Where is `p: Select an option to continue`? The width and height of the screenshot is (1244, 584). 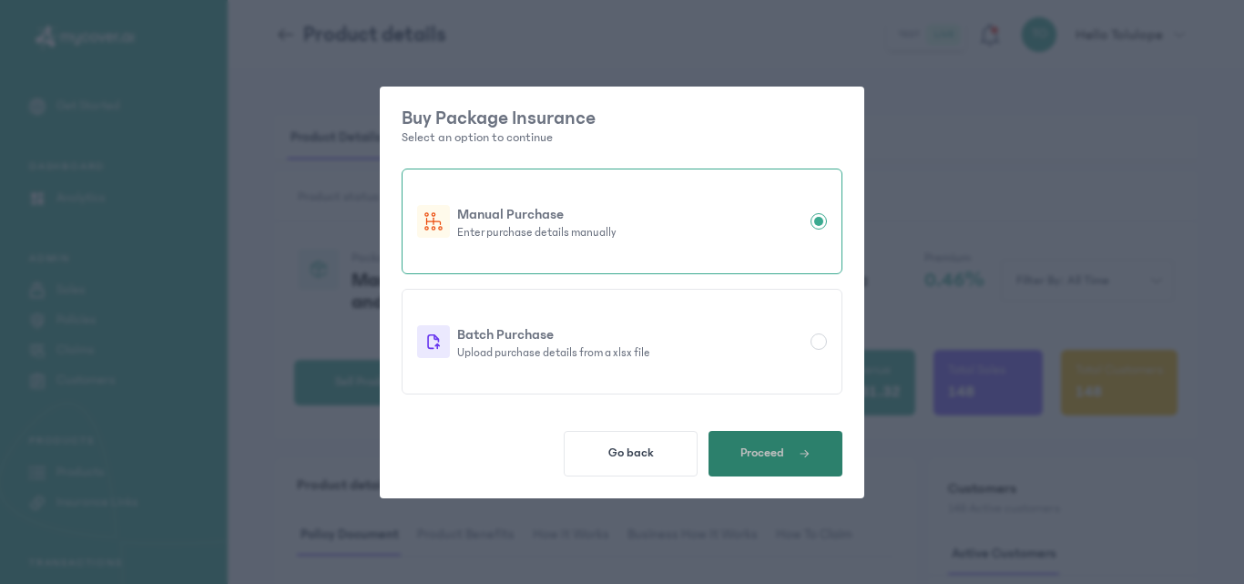
p: Select an option to continue is located at coordinates (622, 138).